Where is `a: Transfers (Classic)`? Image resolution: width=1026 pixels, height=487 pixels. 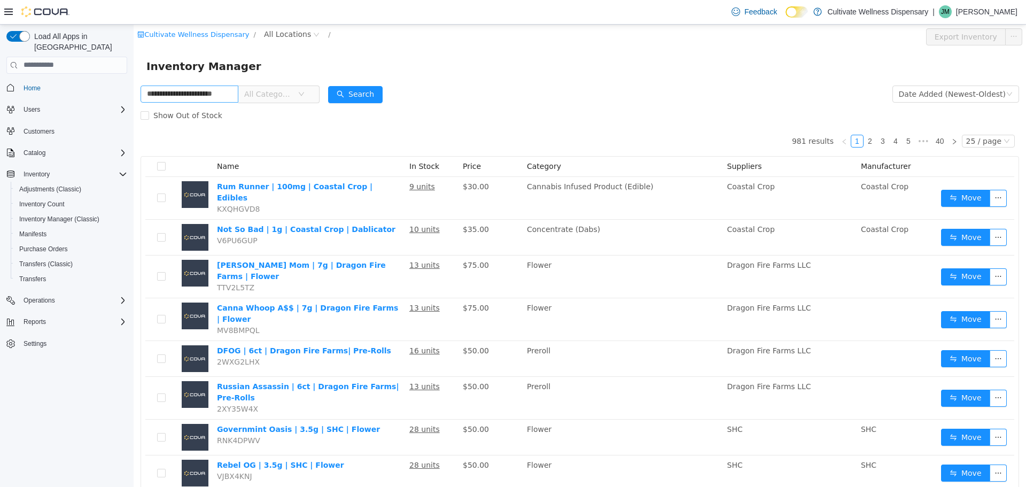
a: Transfers (Classic) is located at coordinates (46, 264).